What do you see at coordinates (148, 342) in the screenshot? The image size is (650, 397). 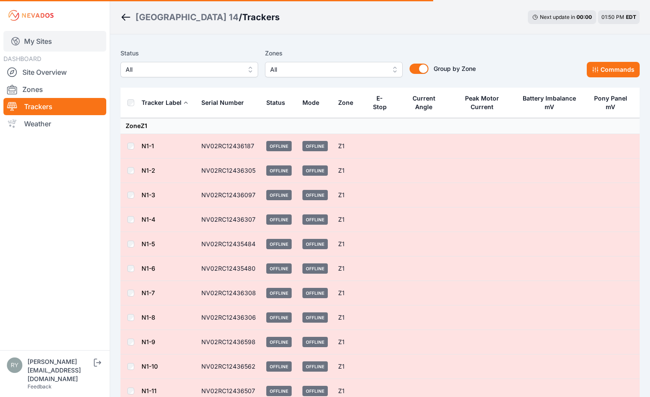 I see `a: N1-9` at bounding box center [148, 342].